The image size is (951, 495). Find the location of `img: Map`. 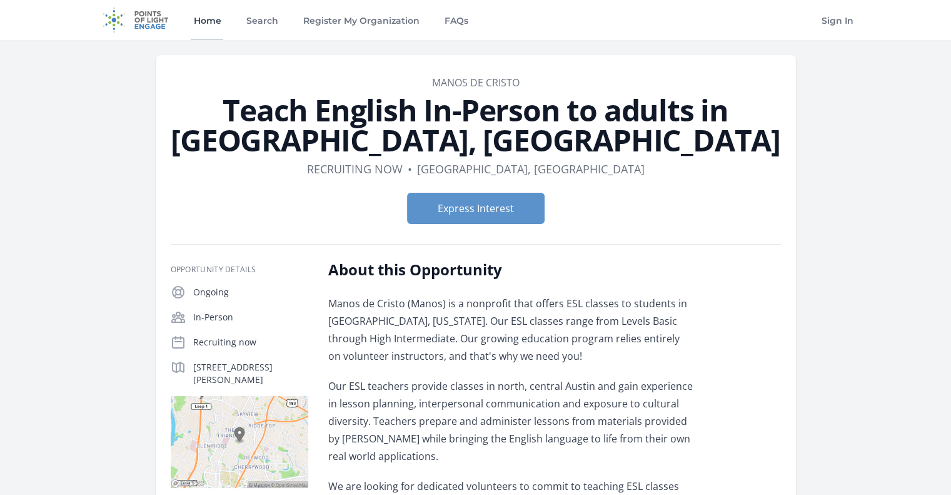

img: Map is located at coordinates (240, 442).